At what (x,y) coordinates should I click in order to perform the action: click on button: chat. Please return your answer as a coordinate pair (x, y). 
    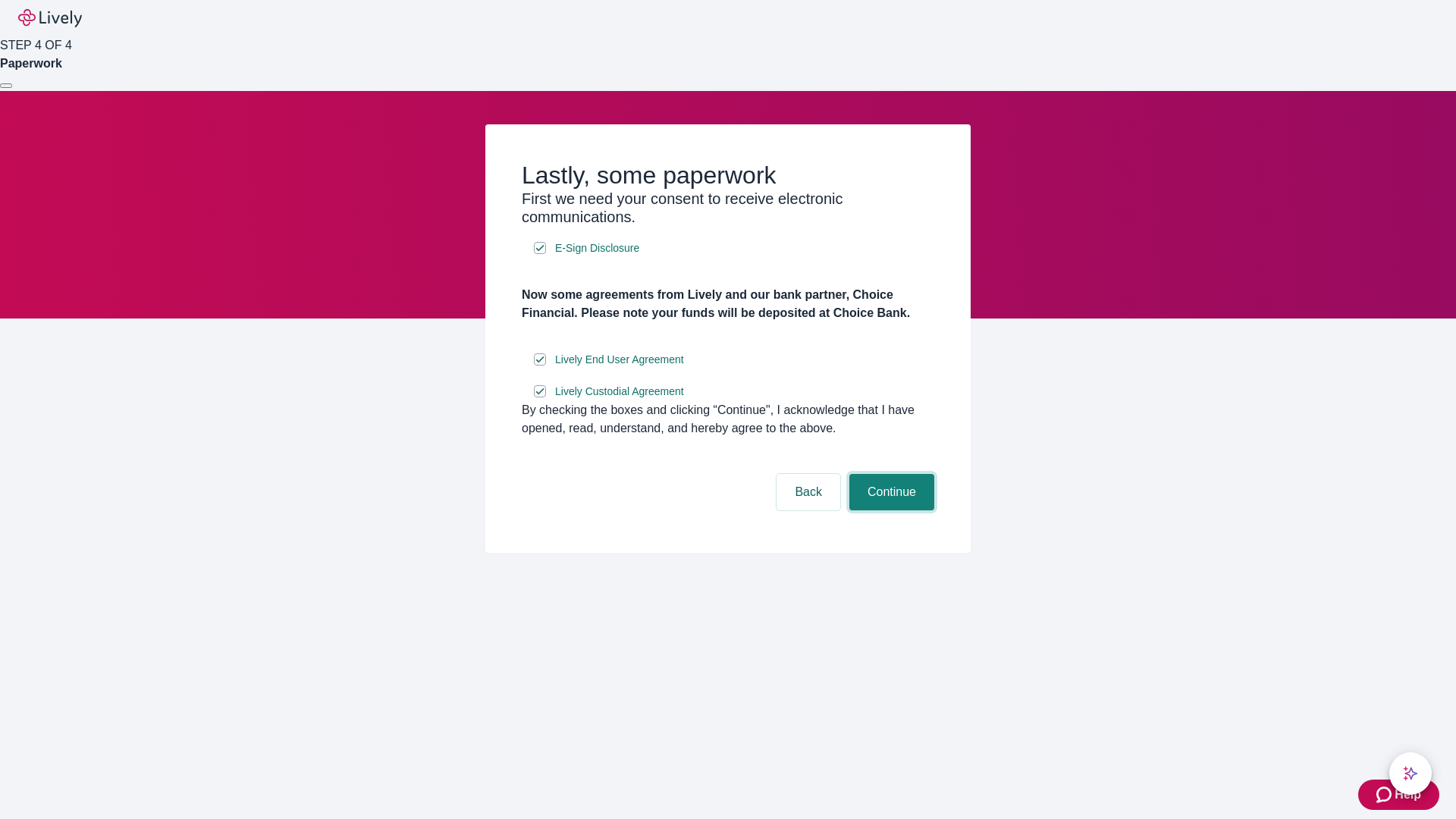
    Looking at the image, I should click on (1410, 773).